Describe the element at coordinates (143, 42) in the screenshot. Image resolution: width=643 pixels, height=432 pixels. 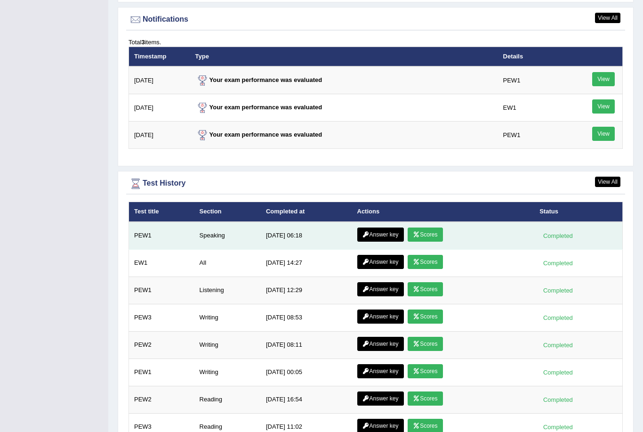
I see `b: 3` at that location.